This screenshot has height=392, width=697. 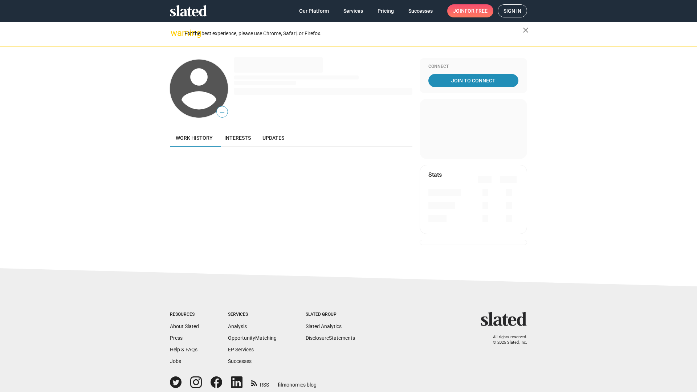 What do you see at coordinates (175, 33) in the screenshot?
I see `mat-icon: warning` at bounding box center [175, 33].